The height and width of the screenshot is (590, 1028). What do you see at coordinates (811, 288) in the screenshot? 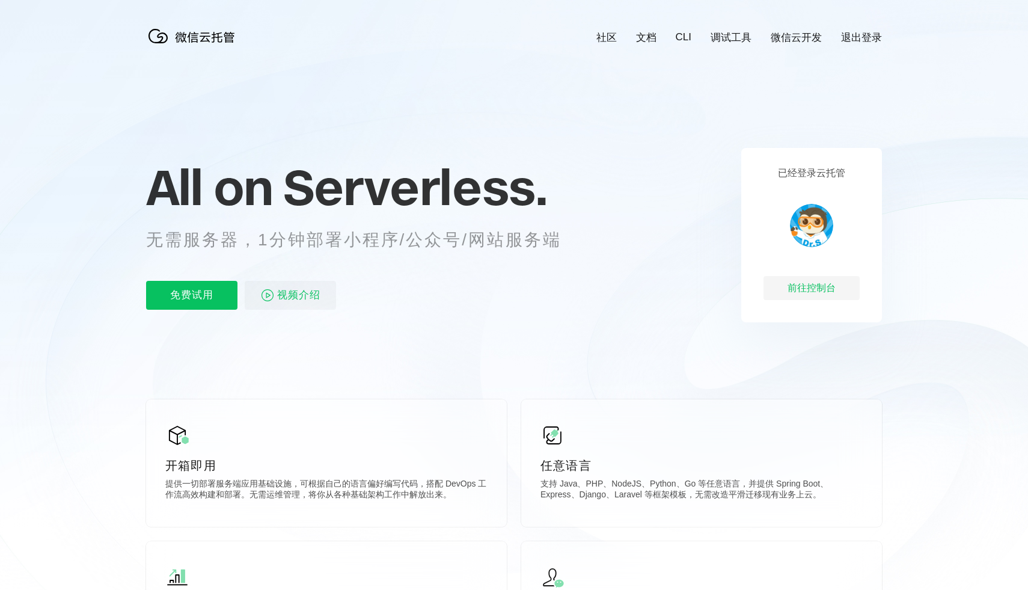
I see `div: 前往控制台` at bounding box center [811, 288].